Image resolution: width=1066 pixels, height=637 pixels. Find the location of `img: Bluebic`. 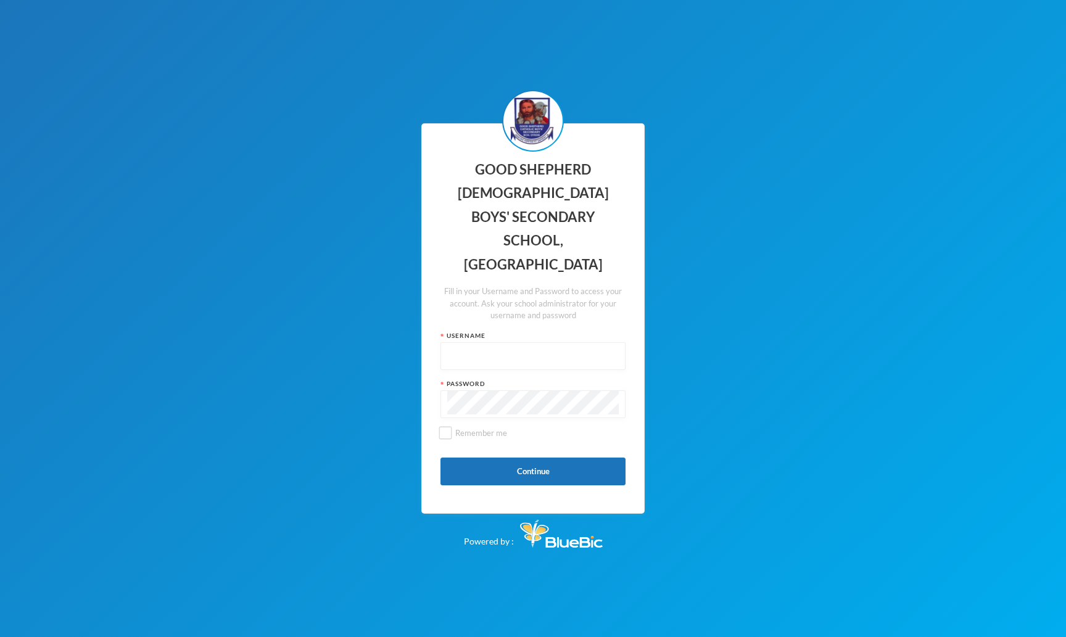

img: Bluebic is located at coordinates (561, 533).